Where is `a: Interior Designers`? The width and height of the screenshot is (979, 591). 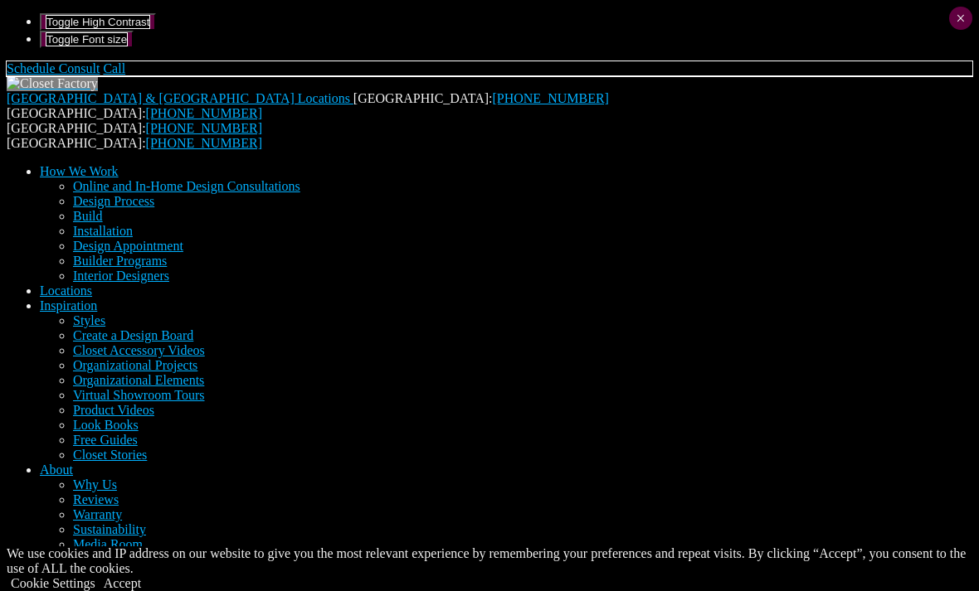
a: Interior Designers is located at coordinates (121, 275).